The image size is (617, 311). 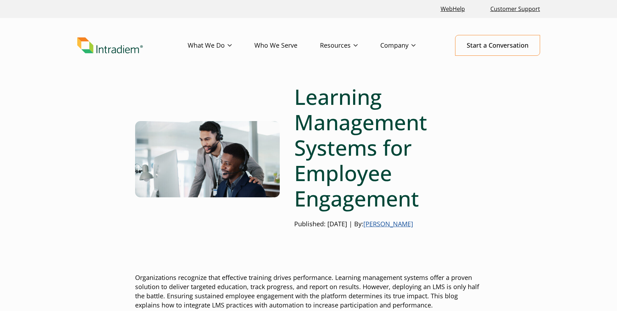 I want to click on a: Start a Conversation, so click(x=497, y=45).